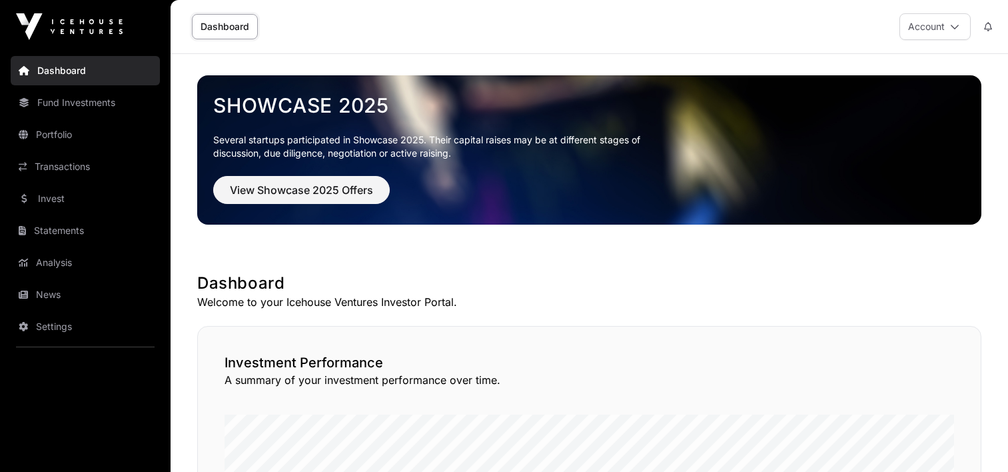 This screenshot has width=1008, height=472. I want to click on span: View Showcase 2025 Offers, so click(301, 190).